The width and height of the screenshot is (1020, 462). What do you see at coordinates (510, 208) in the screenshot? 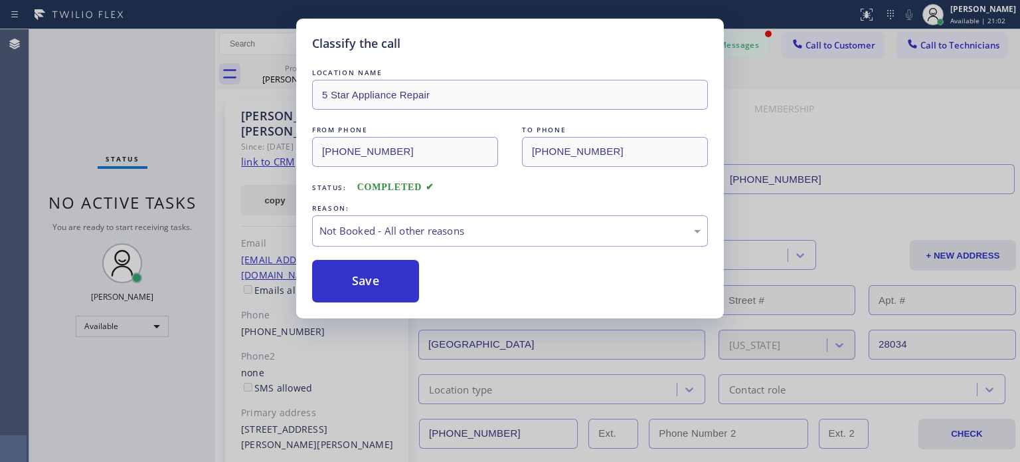
I see `div: REASON:` at bounding box center [510, 208].